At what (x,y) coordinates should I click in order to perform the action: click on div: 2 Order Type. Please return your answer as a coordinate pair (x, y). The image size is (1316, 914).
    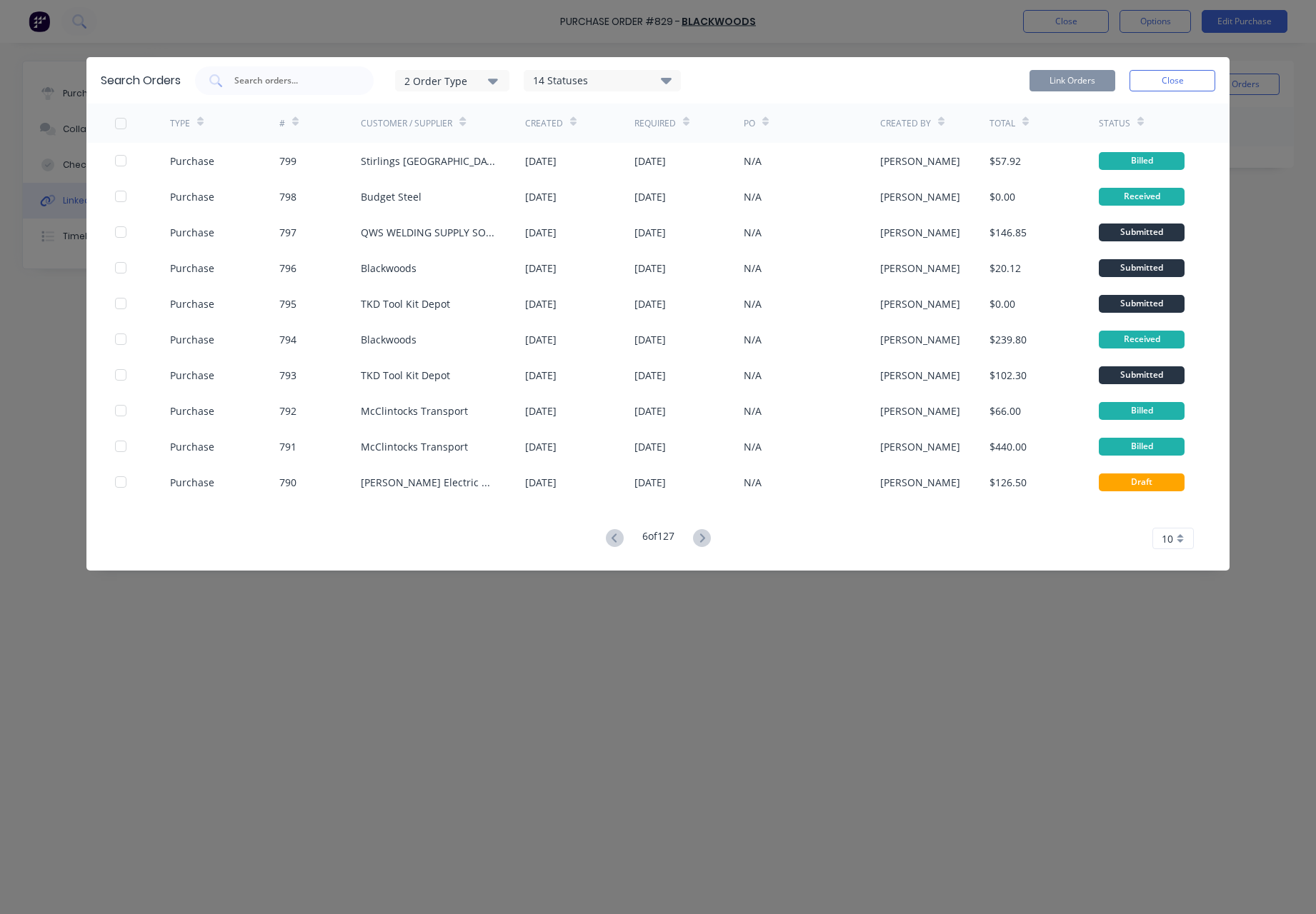
    Looking at the image, I should click on (452, 80).